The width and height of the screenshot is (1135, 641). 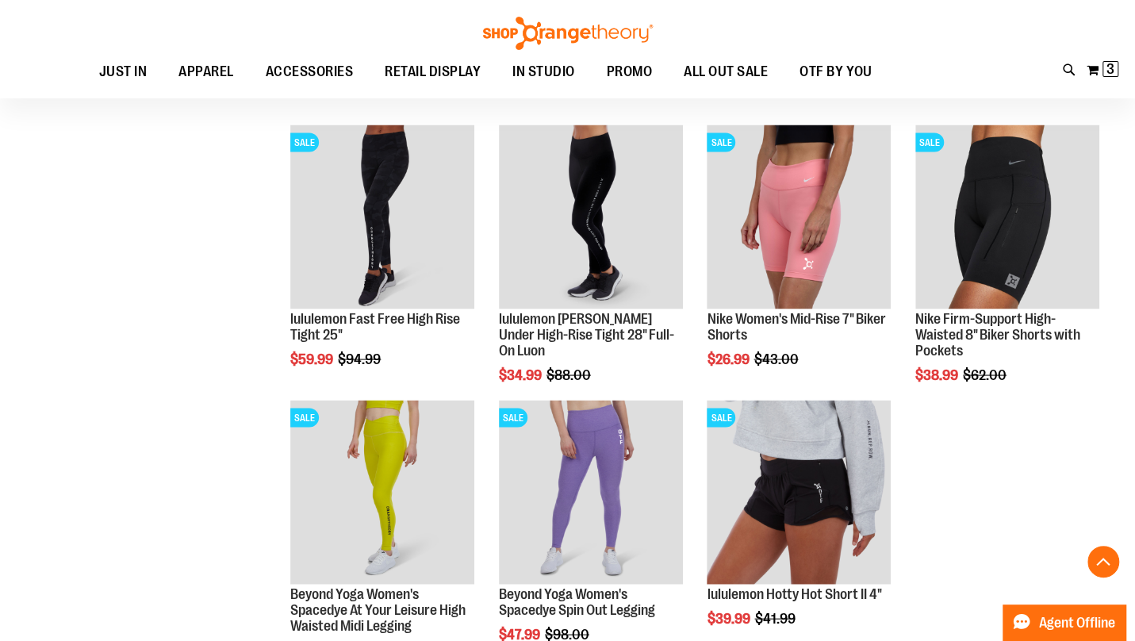 I want to click on img: Shop Orangetheory, so click(x=568, y=33).